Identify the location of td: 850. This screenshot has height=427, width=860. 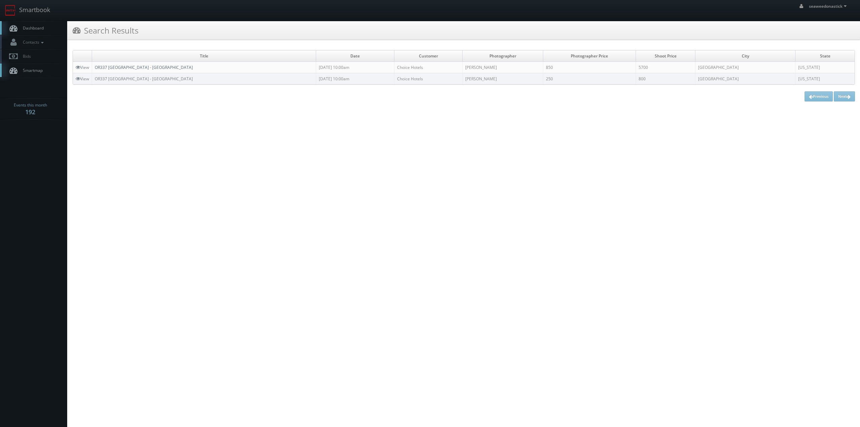
(590, 68).